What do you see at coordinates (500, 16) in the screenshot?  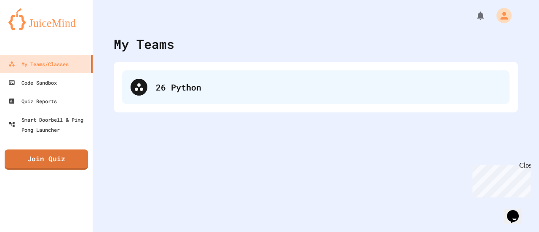 I see `div: My Account` at bounding box center [500, 16].